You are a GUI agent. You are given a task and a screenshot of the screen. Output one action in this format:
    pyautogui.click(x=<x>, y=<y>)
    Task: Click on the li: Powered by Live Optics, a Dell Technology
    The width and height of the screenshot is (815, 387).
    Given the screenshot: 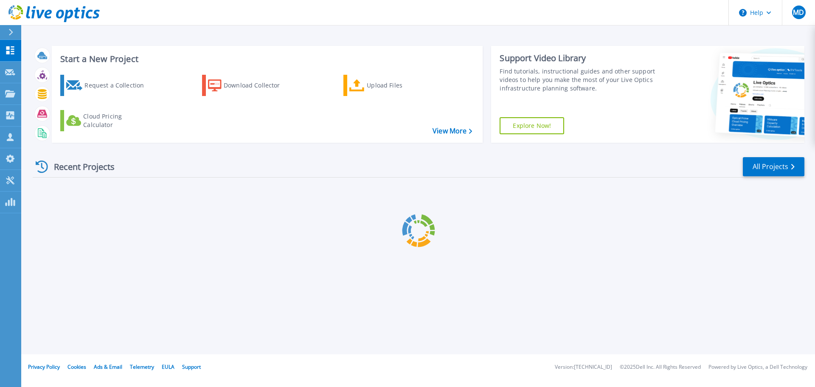 What is the action you would take?
    pyautogui.click(x=758, y=367)
    